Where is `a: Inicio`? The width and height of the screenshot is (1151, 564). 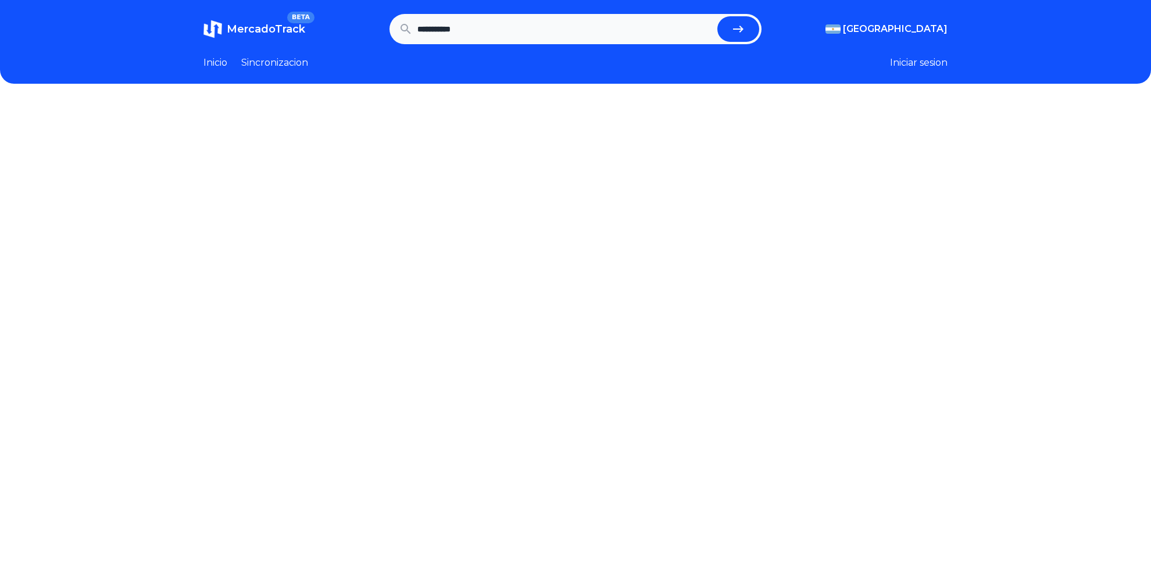 a: Inicio is located at coordinates (215, 63).